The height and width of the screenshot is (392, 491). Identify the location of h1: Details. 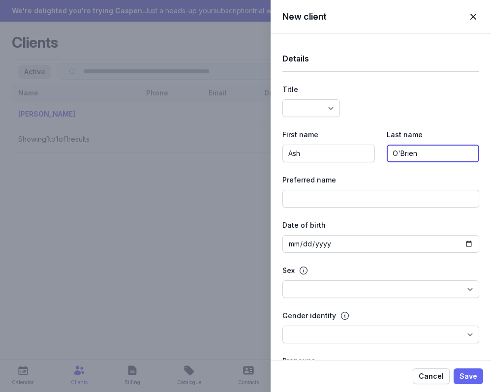
(381, 59).